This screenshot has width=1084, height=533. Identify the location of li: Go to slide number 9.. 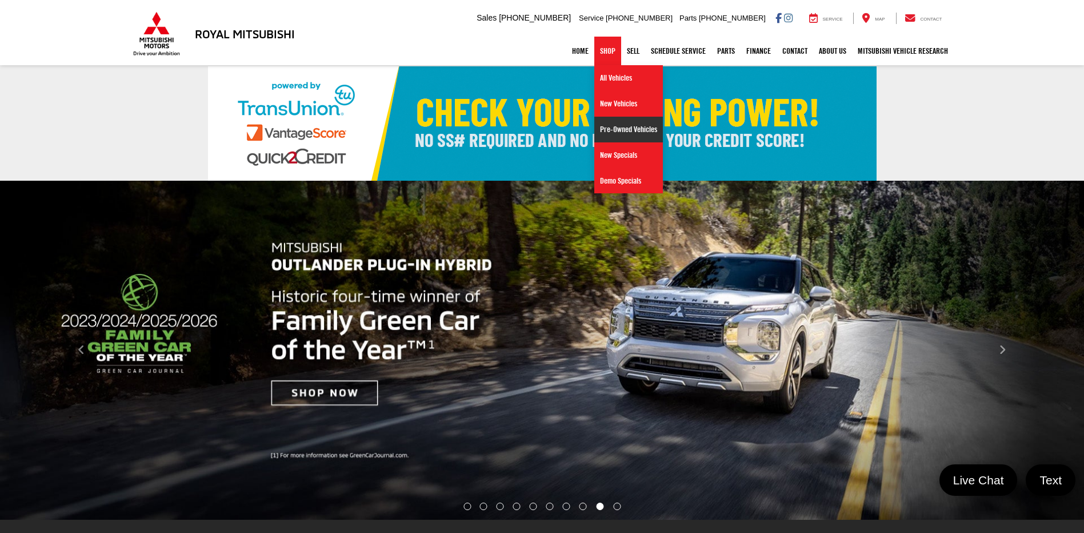
(600, 506).